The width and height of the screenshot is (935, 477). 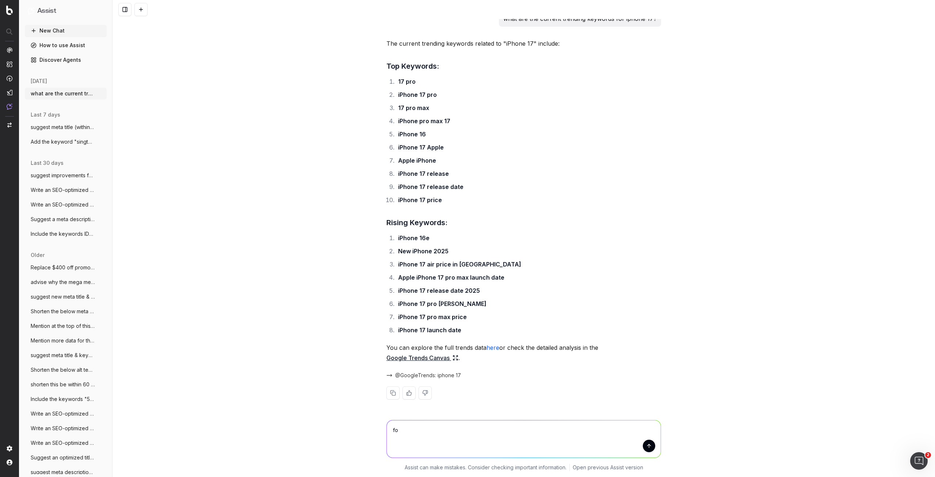 What do you see at coordinates (66, 326) in the screenshot?
I see `button: Mention at the top of this article that` at bounding box center [66, 326].